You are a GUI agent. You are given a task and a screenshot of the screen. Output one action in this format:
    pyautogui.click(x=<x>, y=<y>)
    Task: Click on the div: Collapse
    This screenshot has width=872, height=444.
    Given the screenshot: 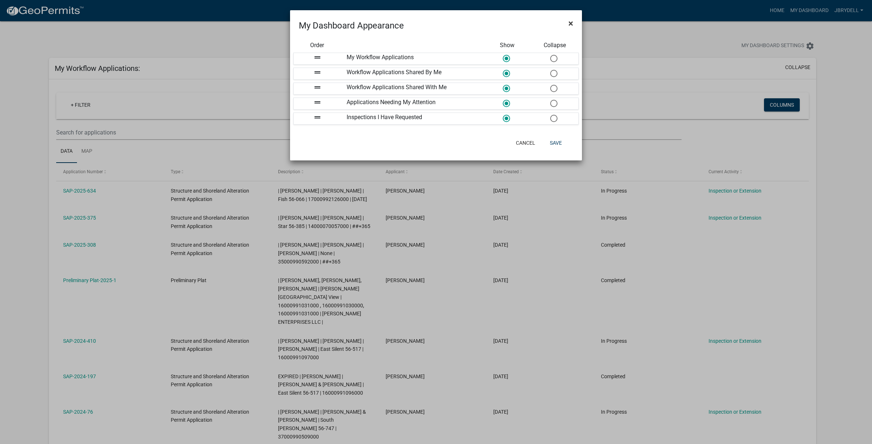 What is the action you would take?
    pyautogui.click(x=555, y=45)
    